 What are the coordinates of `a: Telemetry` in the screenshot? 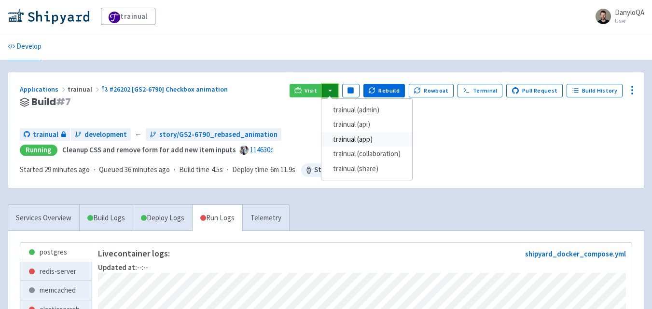 It's located at (265, 218).